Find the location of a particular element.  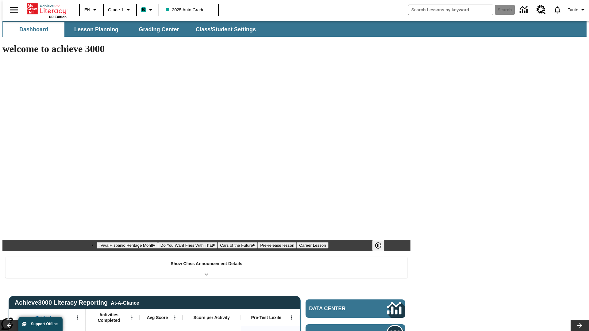

button: Slide 4 Pre-release lesson is located at coordinates (277, 245).